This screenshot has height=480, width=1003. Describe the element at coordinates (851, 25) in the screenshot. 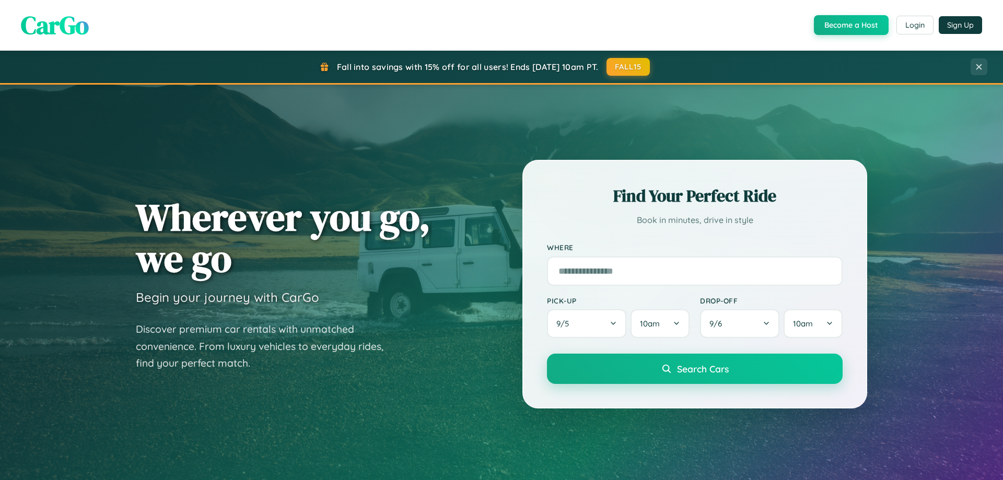

I see `button: Become a Host` at that location.